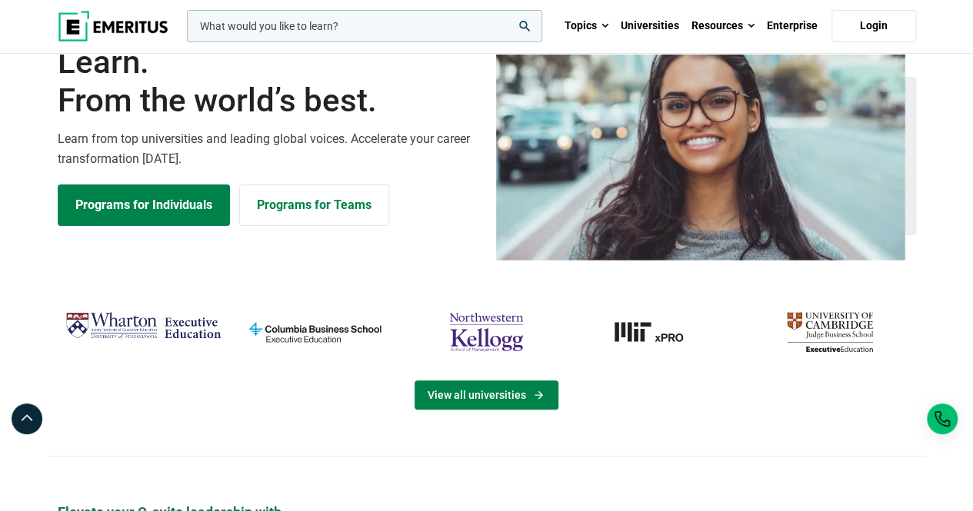 This screenshot has width=973, height=511. I want to click on a: Login, so click(873, 26).